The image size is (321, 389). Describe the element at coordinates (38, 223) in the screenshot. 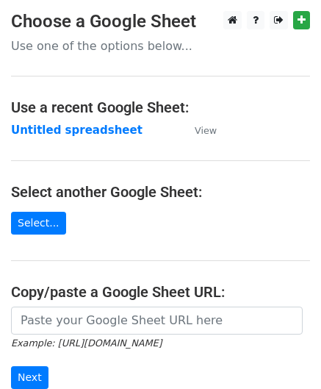

I see `a: Select...` at that location.